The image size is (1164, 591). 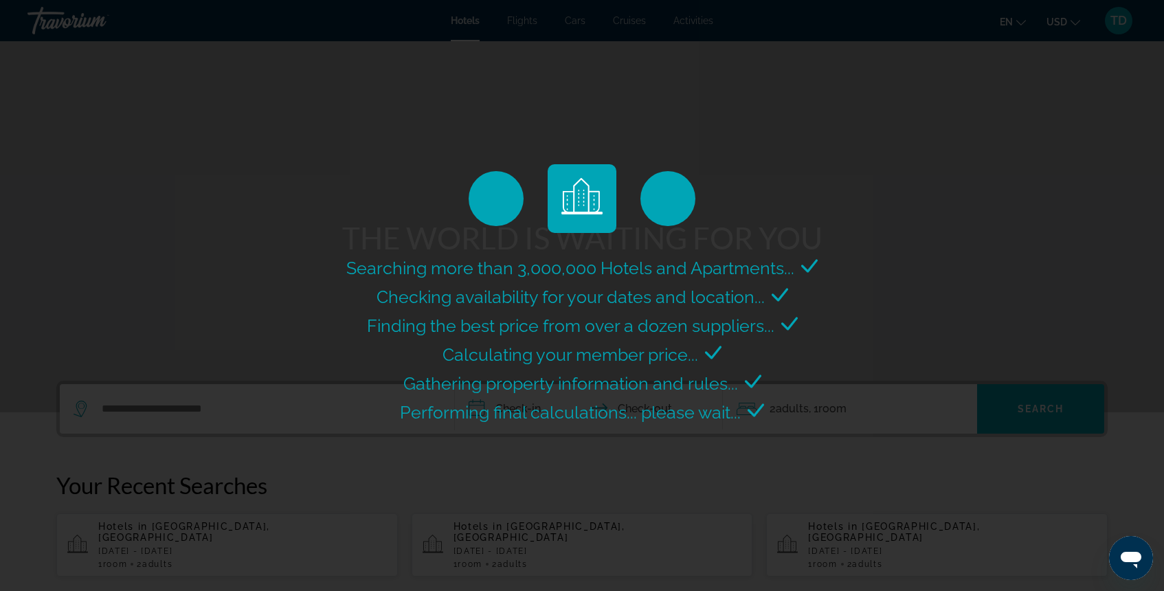 What do you see at coordinates (570, 355) in the screenshot?
I see `span: Calculating your member price...` at bounding box center [570, 355].